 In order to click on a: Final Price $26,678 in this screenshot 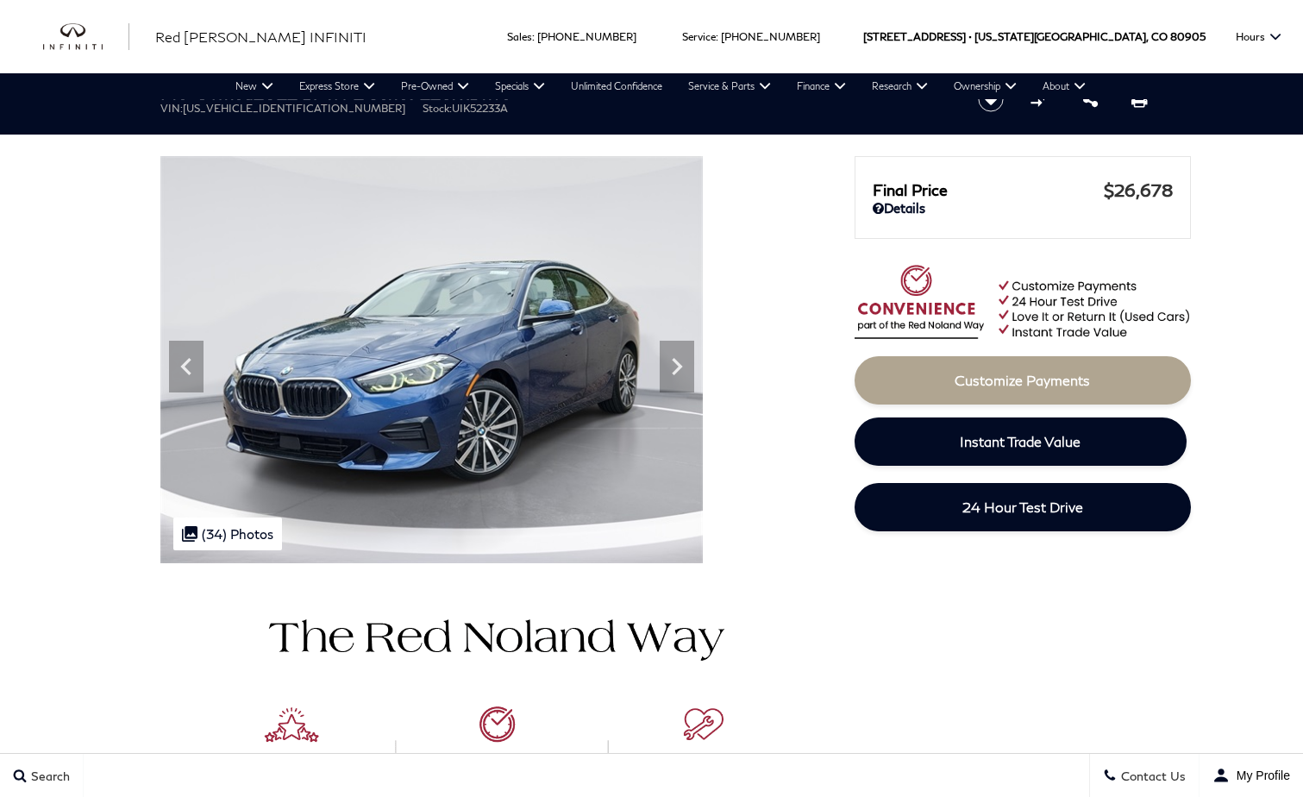, I will do `click(1023, 190)`.